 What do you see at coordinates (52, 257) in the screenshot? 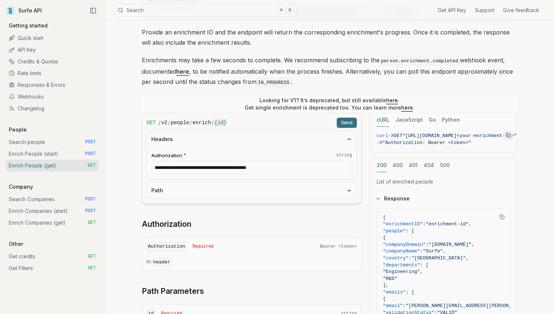
I see `a: Get credits GET` at bounding box center [52, 257].